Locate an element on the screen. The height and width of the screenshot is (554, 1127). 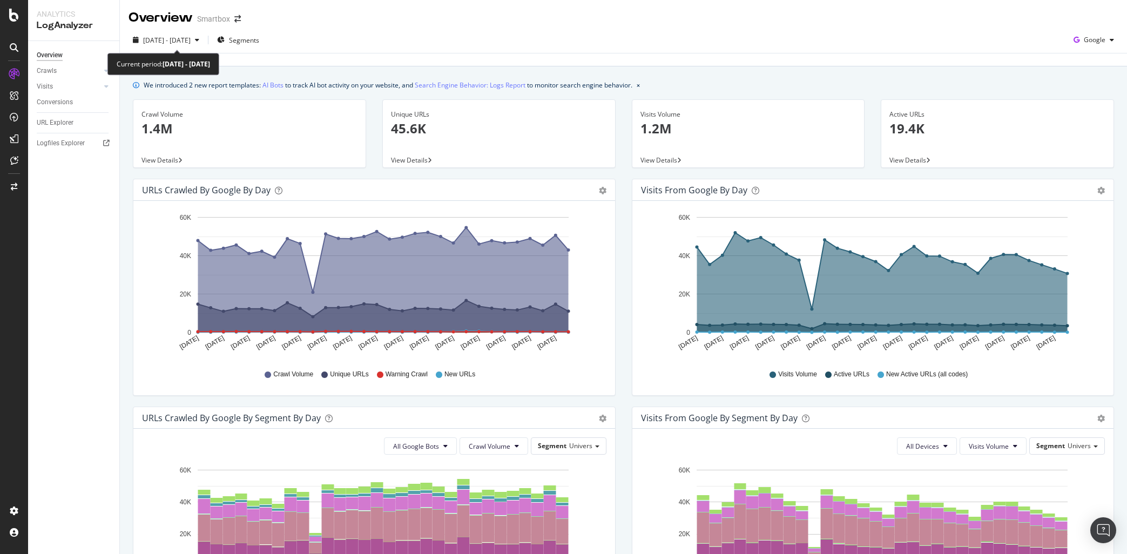
a: Visits is located at coordinates (69, 86).